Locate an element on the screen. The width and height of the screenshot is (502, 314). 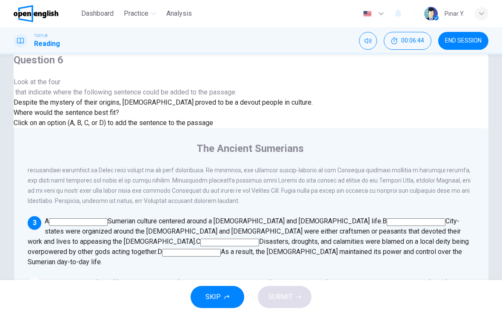
button: Analysis is located at coordinates (179, 14).